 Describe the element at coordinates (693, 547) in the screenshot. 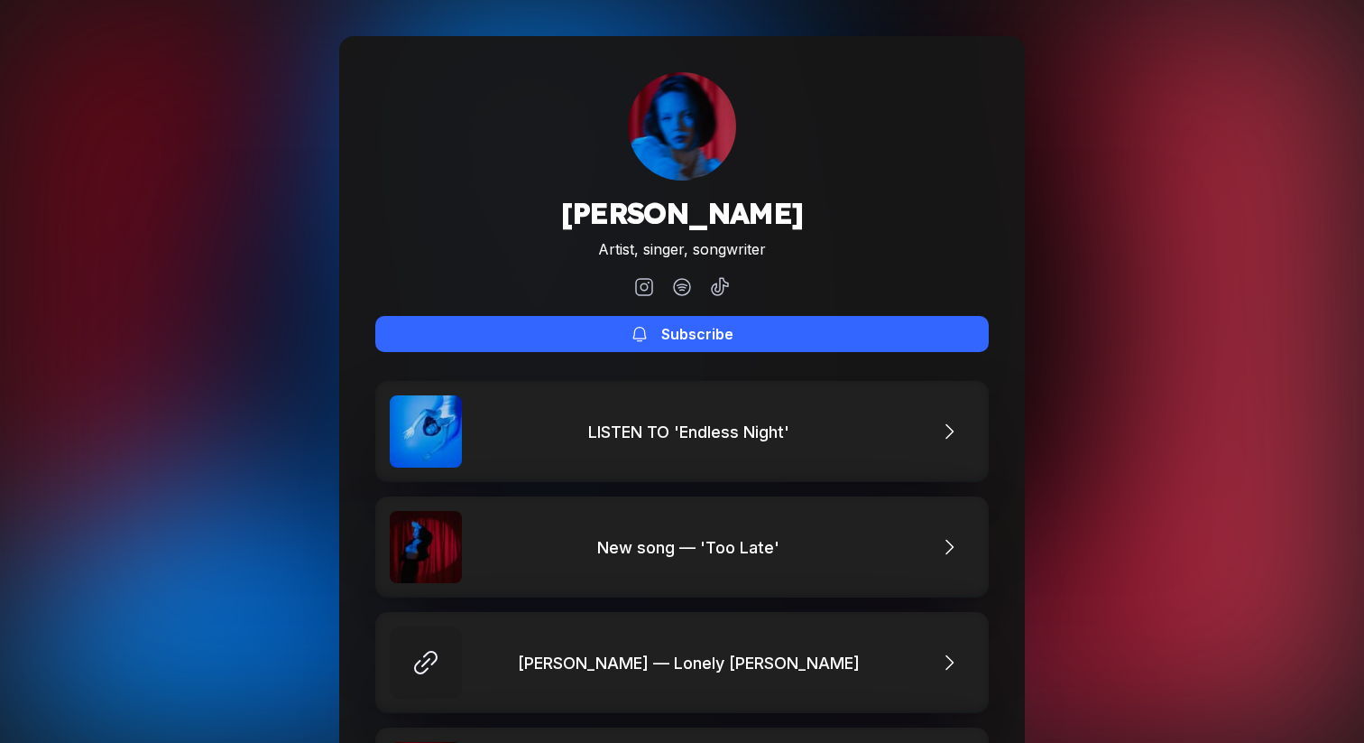

I see `div: New song — 'Too Late'` at that location.